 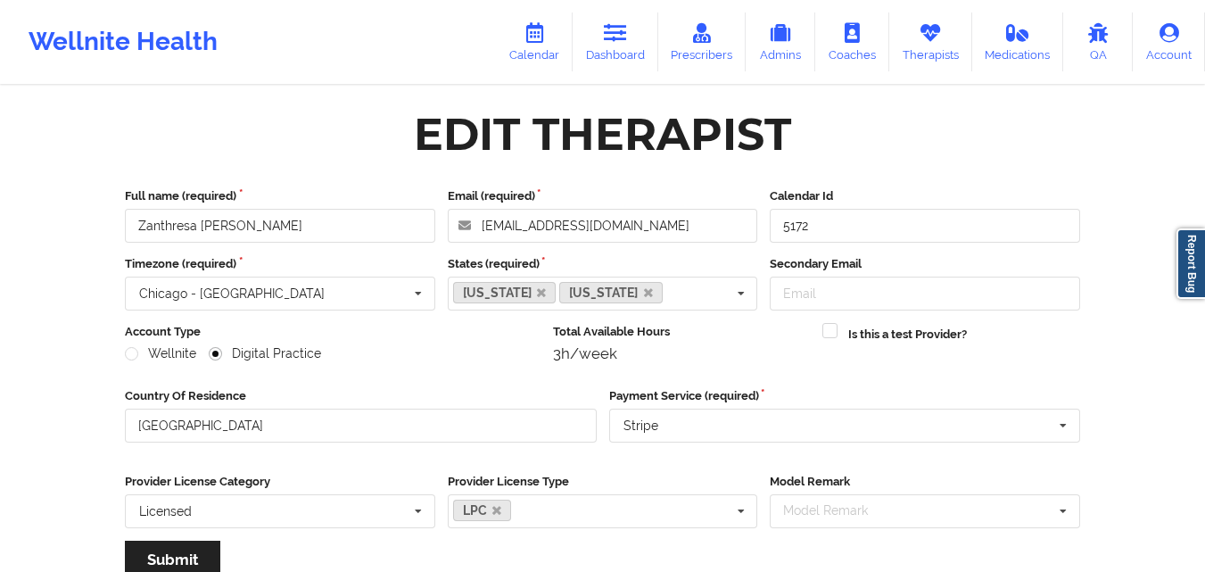 What do you see at coordinates (925, 196) in the screenshot?
I see `label: Calendar Id` at bounding box center [925, 196].